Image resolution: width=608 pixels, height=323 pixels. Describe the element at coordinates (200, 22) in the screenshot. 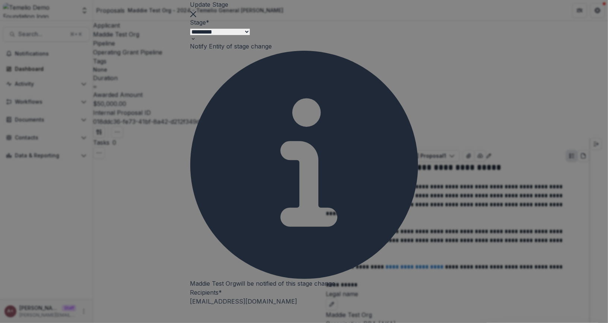

I see `label: Stage` at that location.